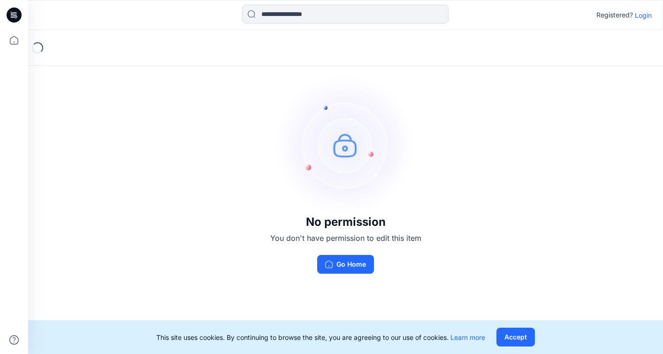 Image resolution: width=663 pixels, height=354 pixels. What do you see at coordinates (346, 238) in the screenshot?
I see `p: You don't have permission to edit this item` at bounding box center [346, 238].